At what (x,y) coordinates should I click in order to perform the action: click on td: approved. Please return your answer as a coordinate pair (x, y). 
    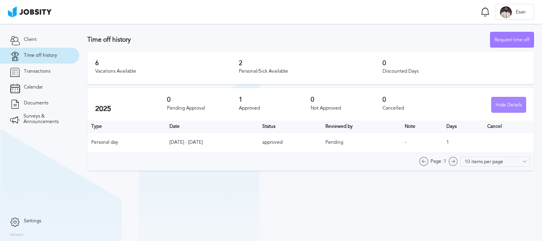
    Looking at the image, I should click on (290, 143).